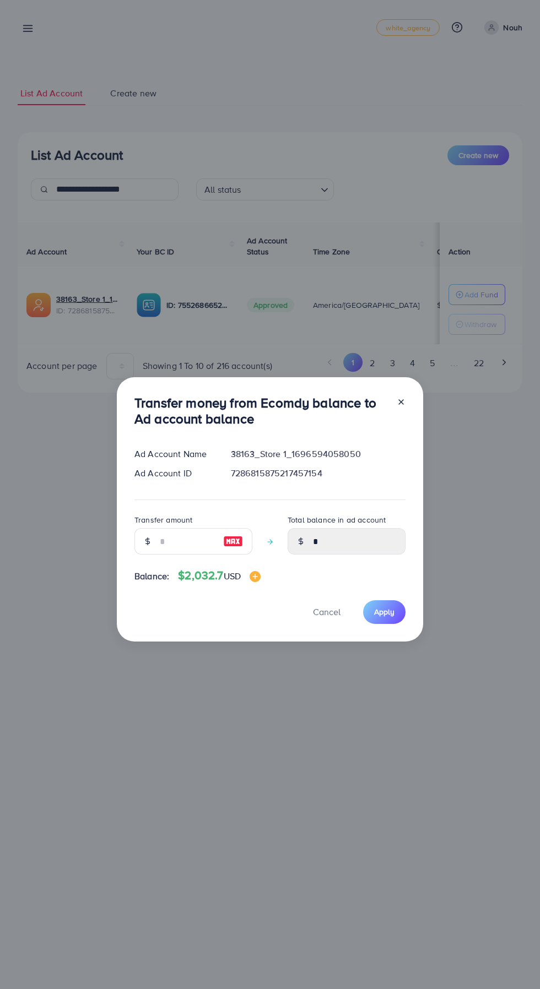 The image size is (540, 989). What do you see at coordinates (318, 454) in the screenshot?
I see `div: 38163_Store 1_1696594058050` at bounding box center [318, 454].